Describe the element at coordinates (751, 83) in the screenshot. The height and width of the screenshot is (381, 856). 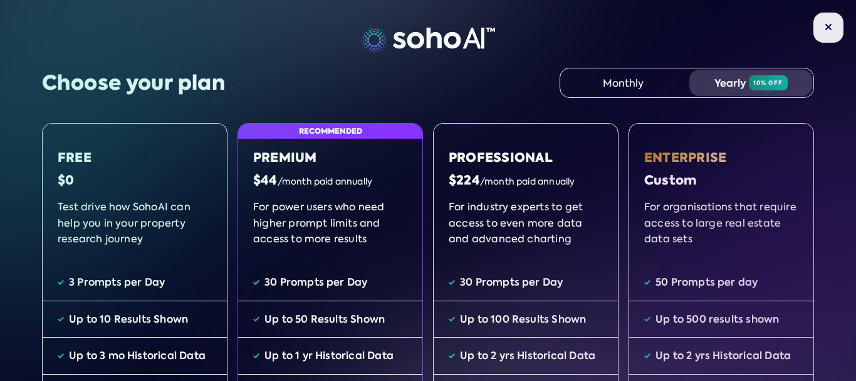
I see `div: Yearly` at that location.